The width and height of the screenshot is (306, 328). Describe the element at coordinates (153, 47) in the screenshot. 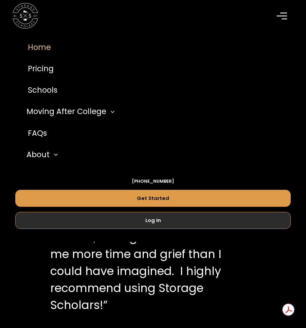

I see `a: Home` at that location.